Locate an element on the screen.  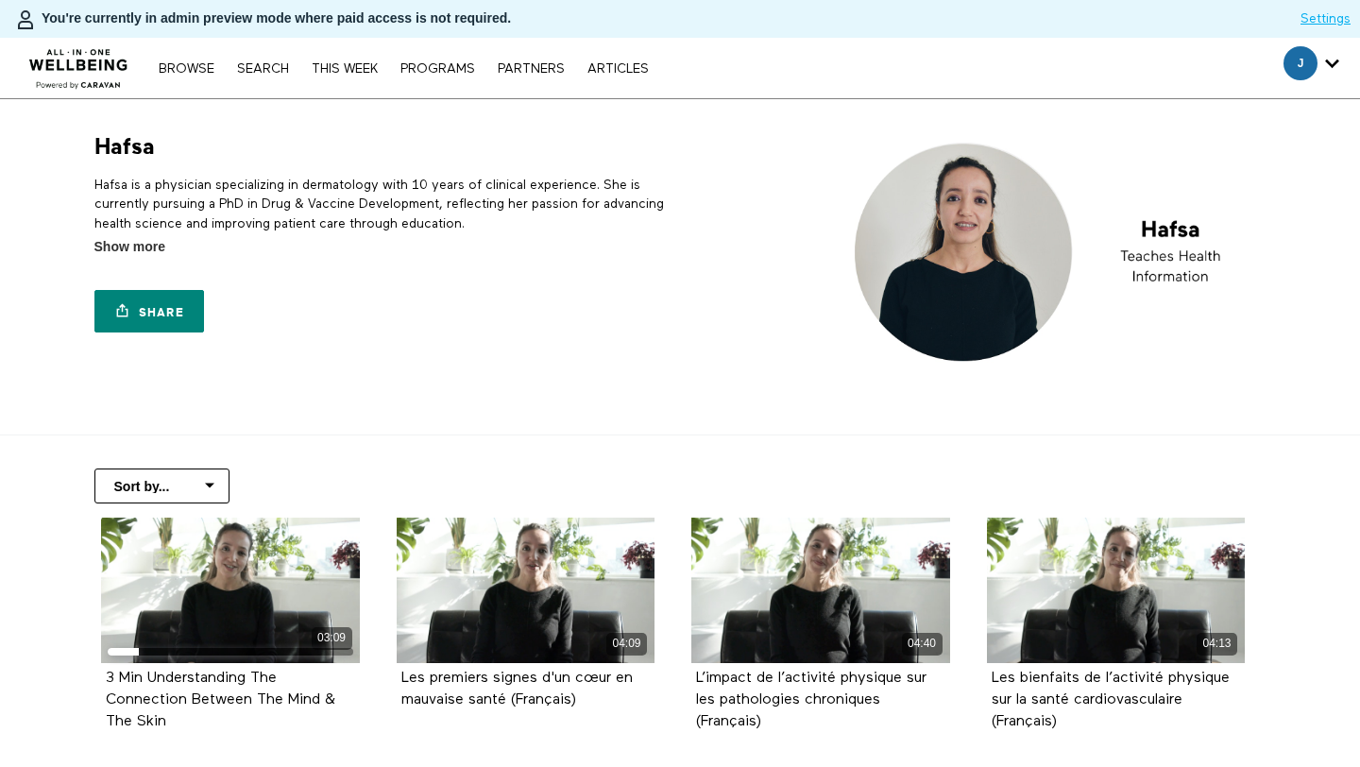
a: ARTICLES is located at coordinates (617, 69).